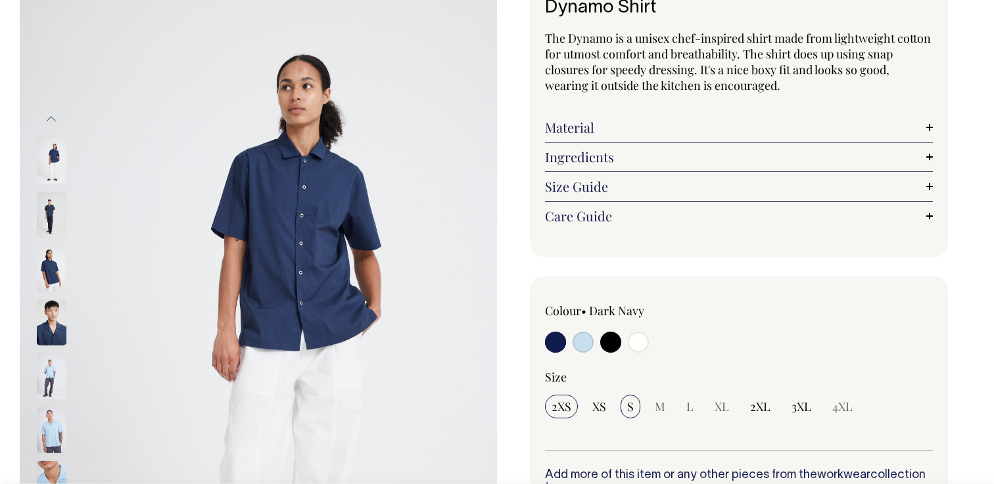 The width and height of the screenshot is (994, 484). Describe the element at coordinates (599, 407) in the screenshot. I see `input: XS` at that location.